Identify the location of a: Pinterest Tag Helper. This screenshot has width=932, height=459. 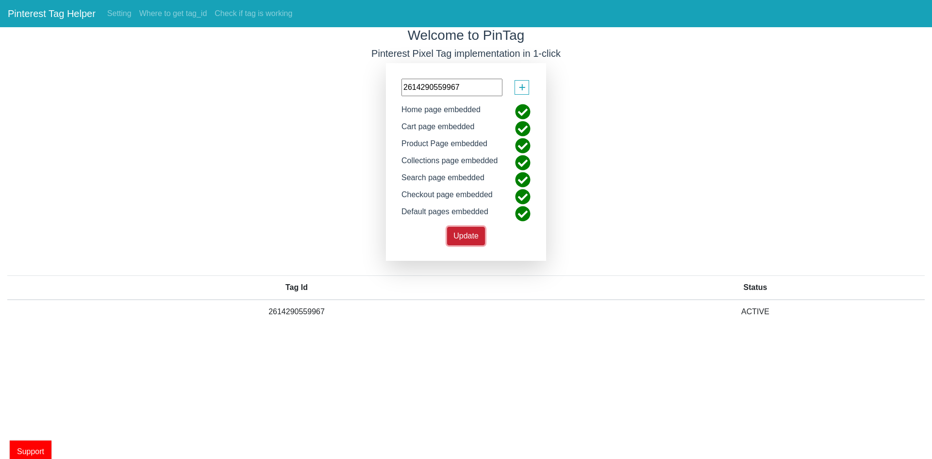
(51, 14).